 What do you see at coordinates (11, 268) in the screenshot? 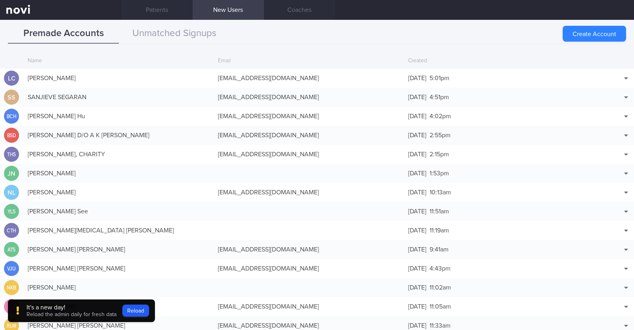
I see `div: VJU` at bounding box center [11, 268].